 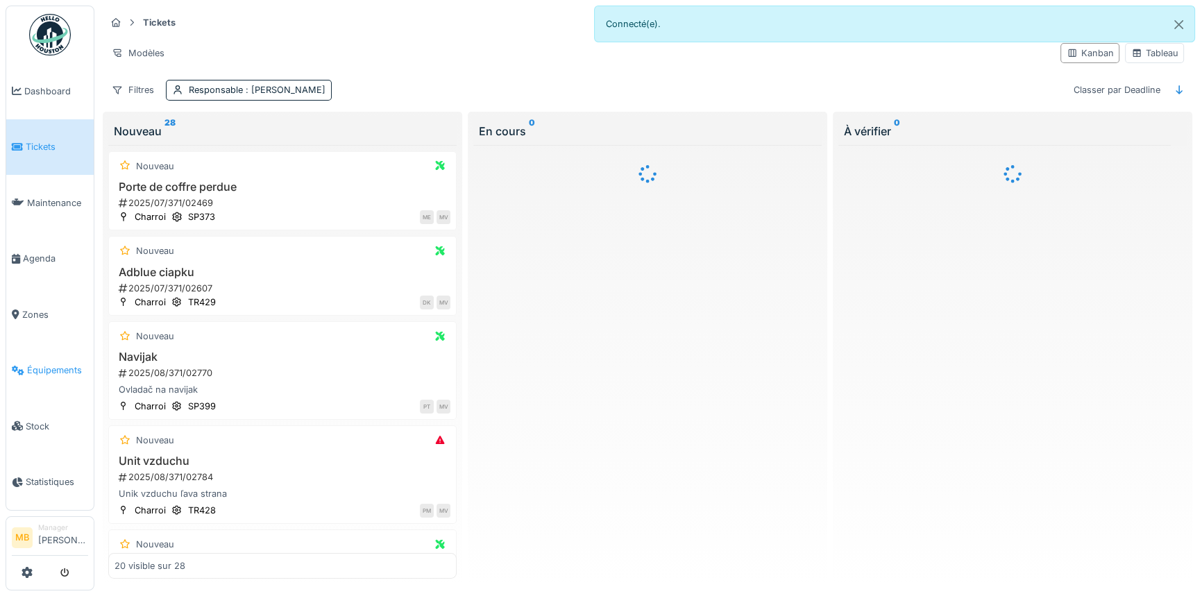 What do you see at coordinates (50, 482) in the screenshot?
I see `a: Statistiques` at bounding box center [50, 482].